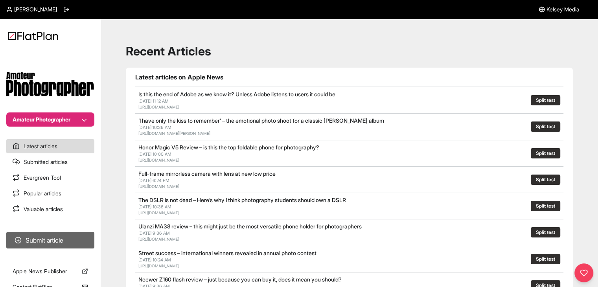 This screenshot has width=598, height=287. Describe the element at coordinates (50, 146) in the screenshot. I see `a: Latest articles` at that location.